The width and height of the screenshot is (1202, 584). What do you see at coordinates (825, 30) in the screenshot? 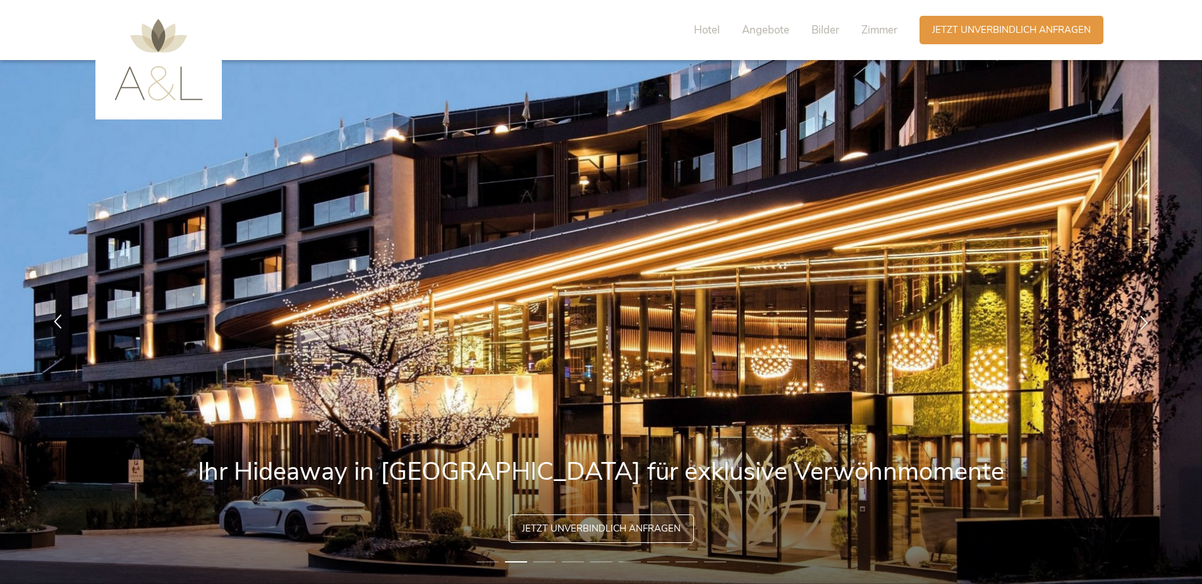
I see `span: Bilder` at bounding box center [825, 30].